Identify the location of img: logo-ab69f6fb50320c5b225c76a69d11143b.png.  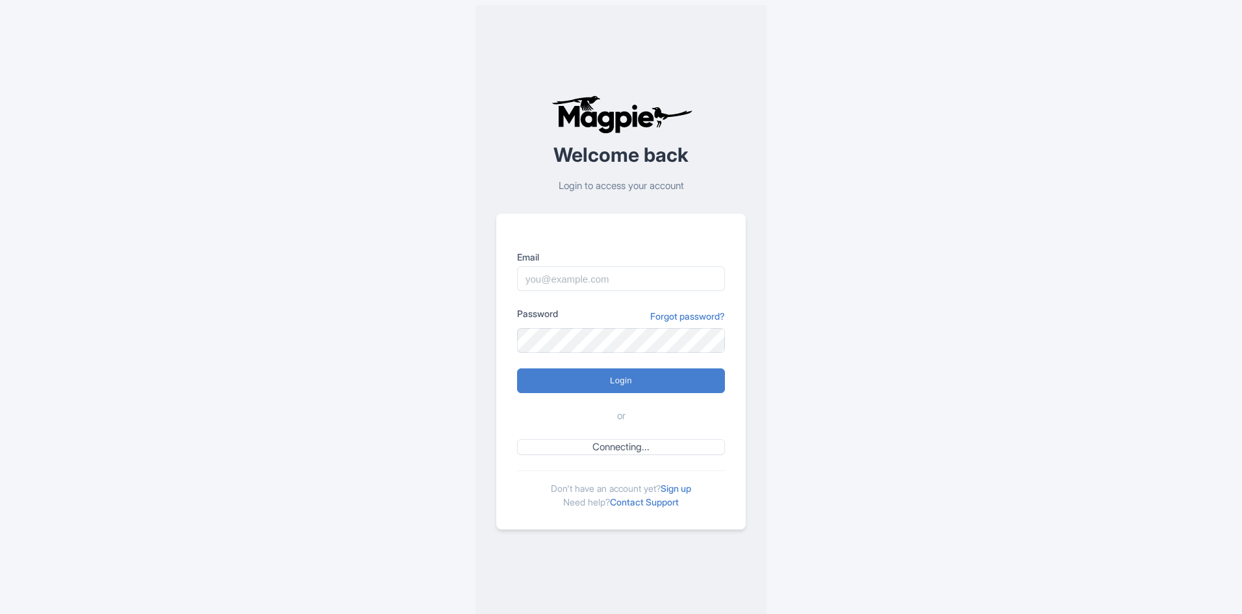
(621, 114).